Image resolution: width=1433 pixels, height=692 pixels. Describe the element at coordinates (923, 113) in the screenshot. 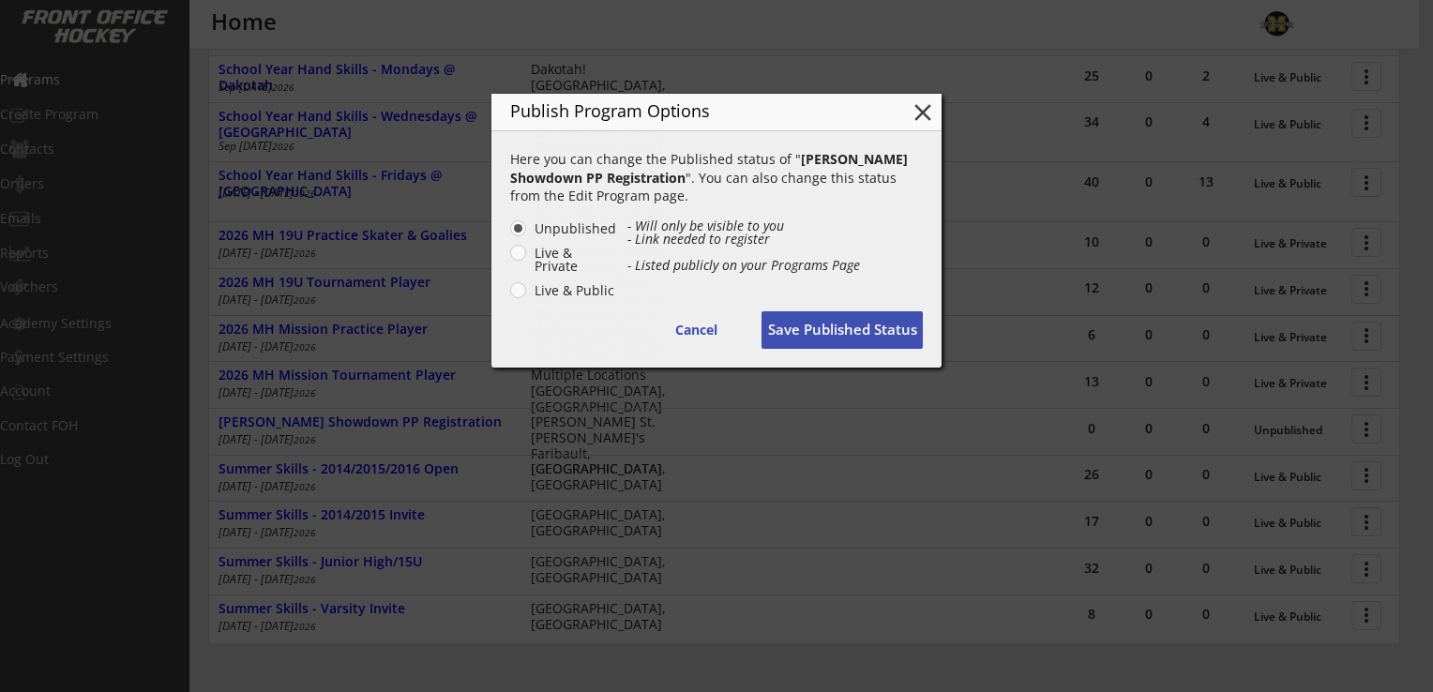

I see `button: close` at that location.